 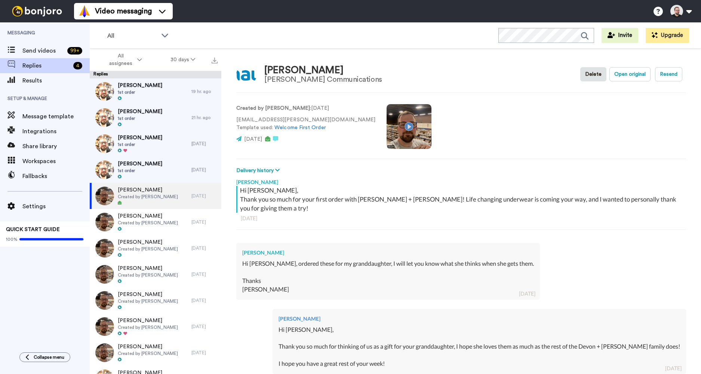 I want to click on button: Invite, so click(x=620, y=36).